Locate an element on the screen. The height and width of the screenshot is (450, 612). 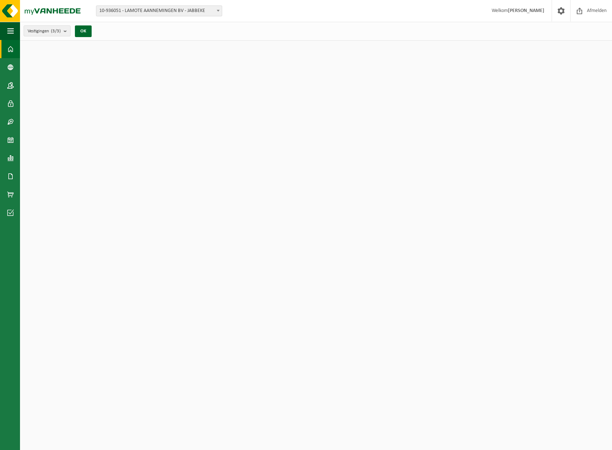
span: 10-936051 - LAMOTE AANNEMINGEN BV - JABBEKE is located at coordinates (159, 11).